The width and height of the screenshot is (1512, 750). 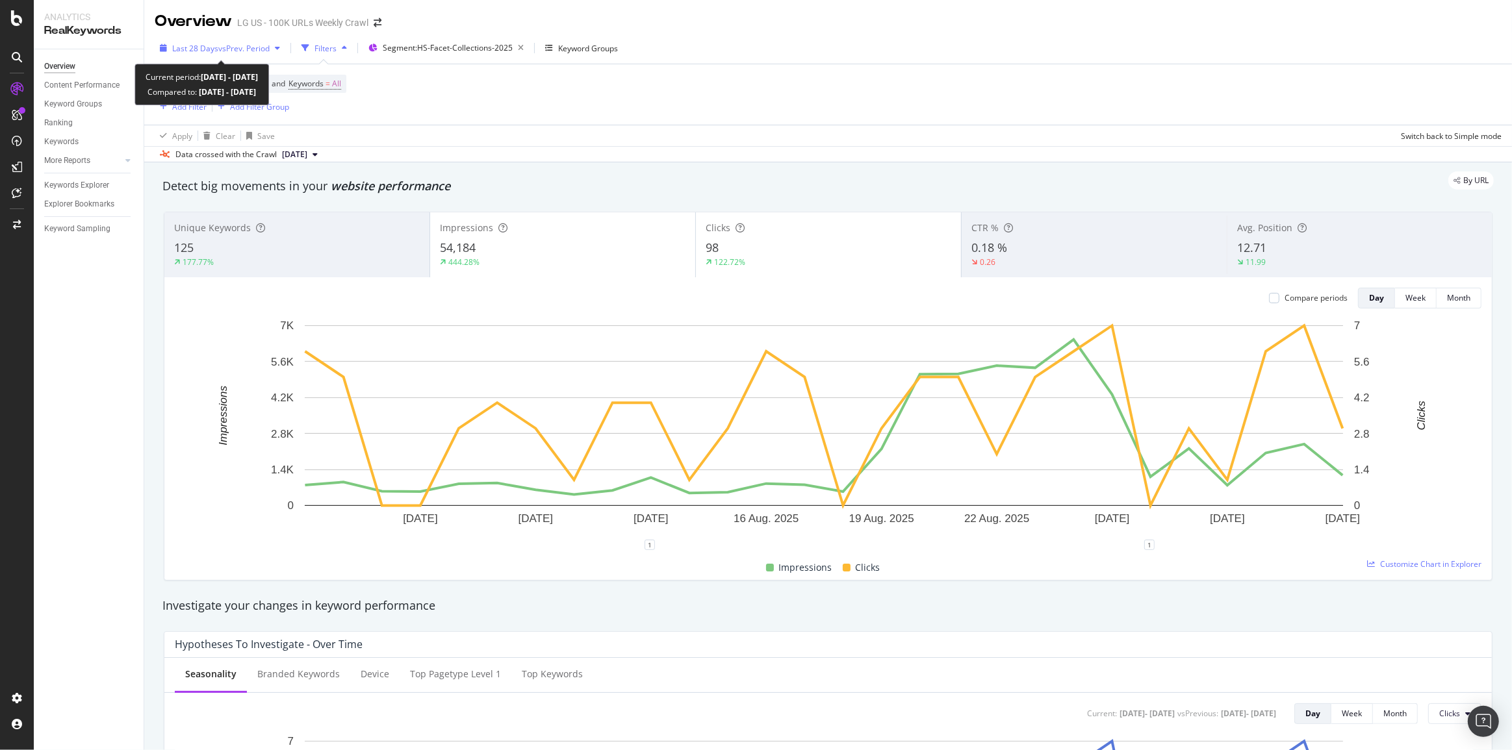 What do you see at coordinates (58, 123) in the screenshot?
I see `div: Ranking` at bounding box center [58, 123].